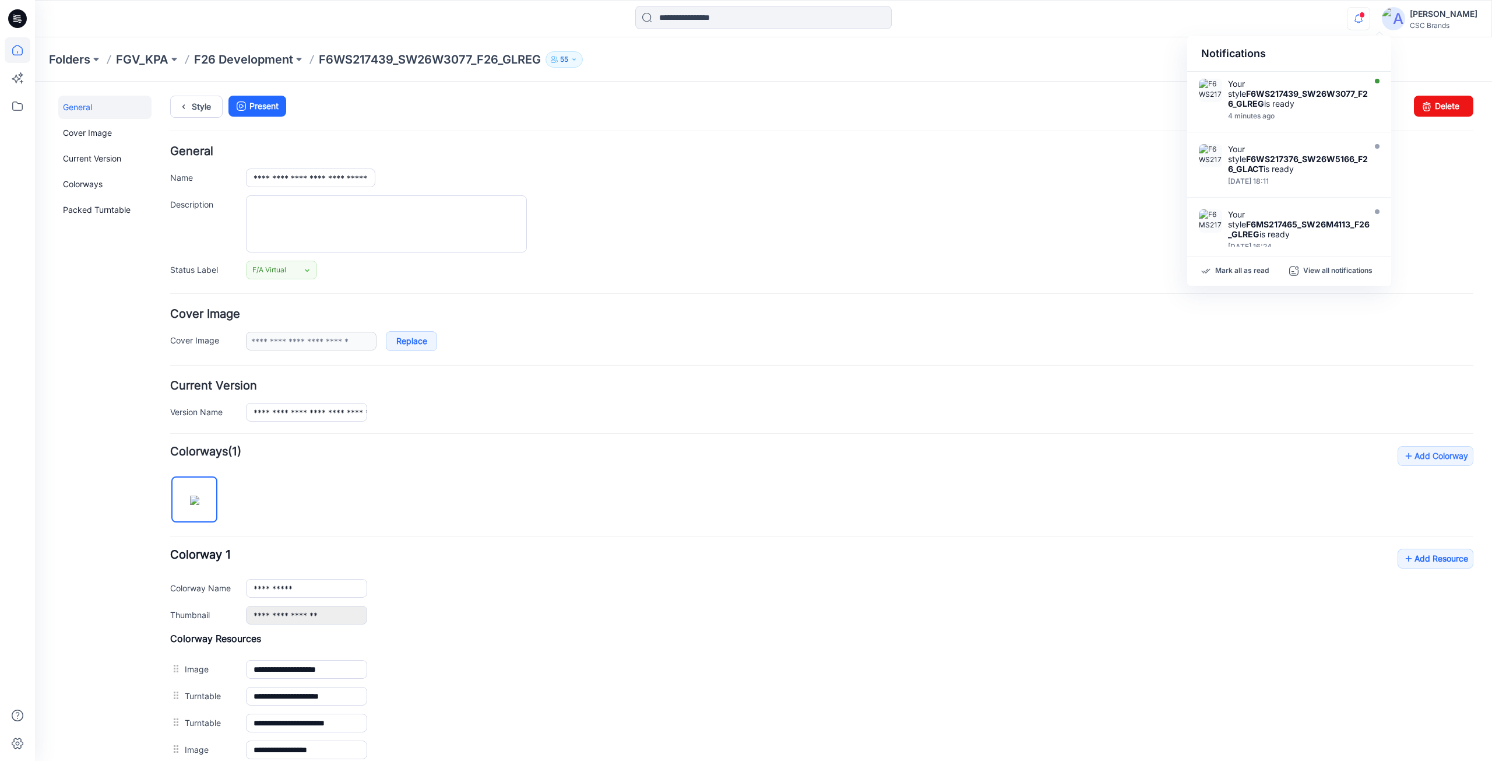 The width and height of the screenshot is (1492, 761). What do you see at coordinates (1393, 19) in the screenshot?
I see `img: avatar` at bounding box center [1393, 19].